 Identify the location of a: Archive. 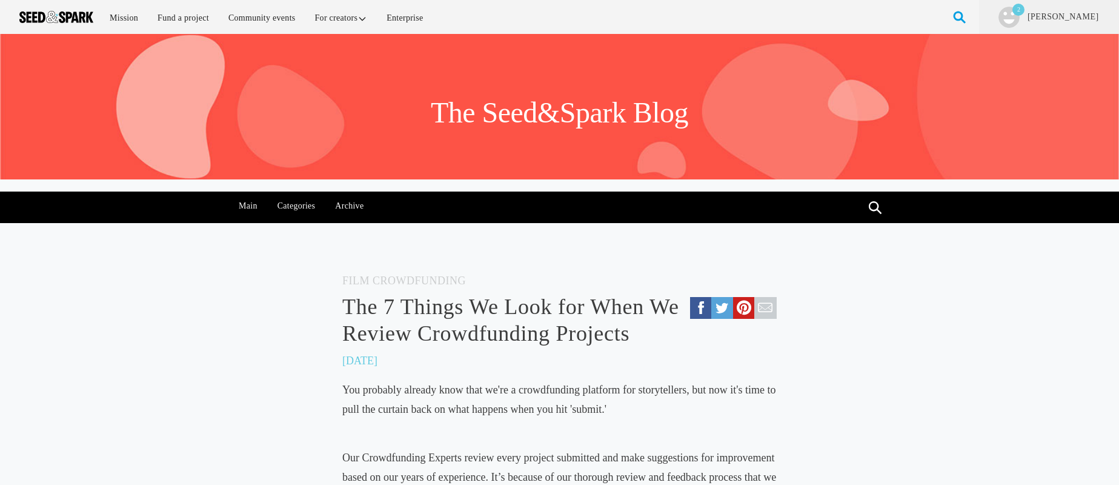
(349, 206).